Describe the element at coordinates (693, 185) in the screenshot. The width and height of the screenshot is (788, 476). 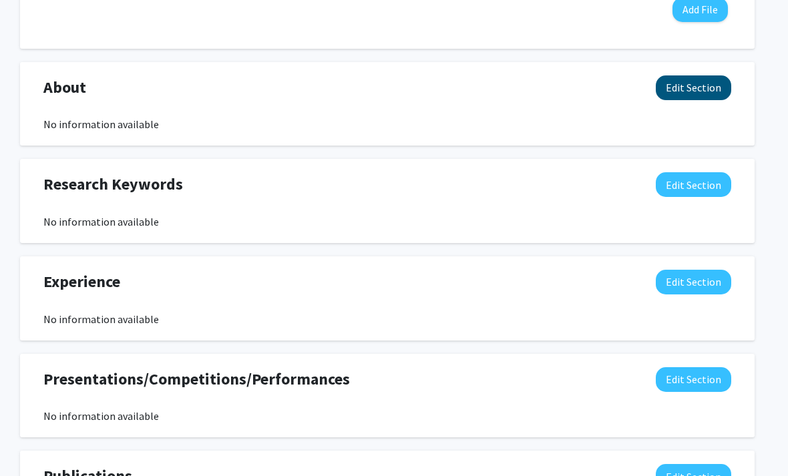
I see `button: Edit Research Keywords` at that location.